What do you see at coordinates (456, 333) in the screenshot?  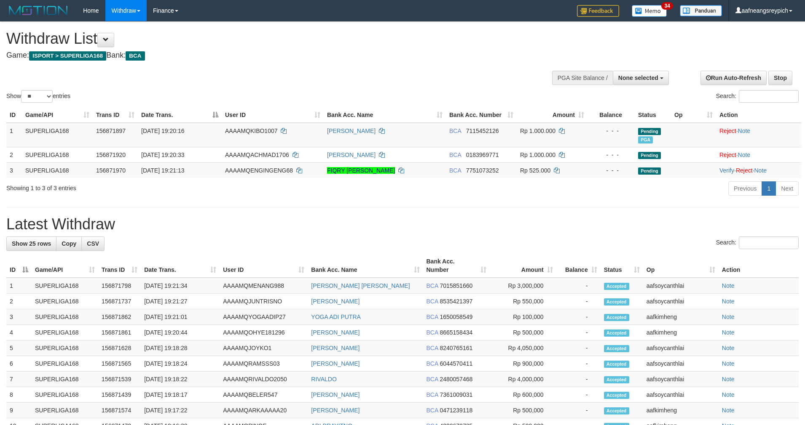 I see `span: Copy 8665158434 to clipboard` at bounding box center [456, 333].